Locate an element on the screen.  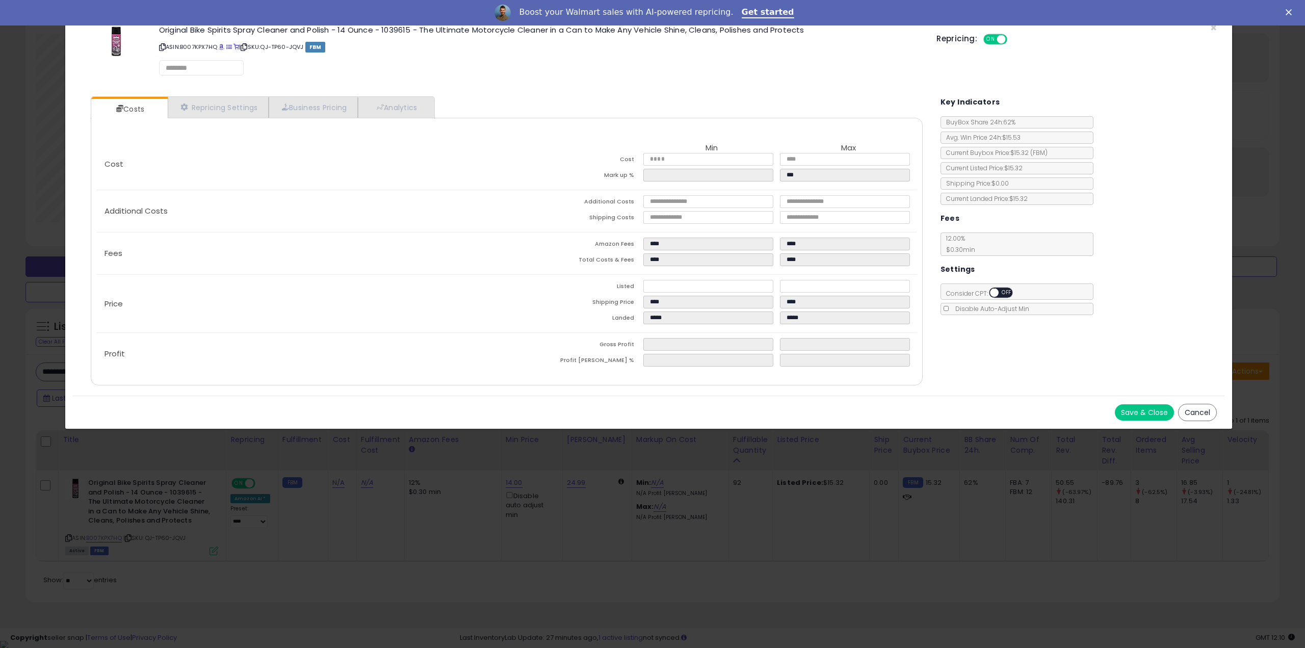
p: Profit is located at coordinates (301, 354).